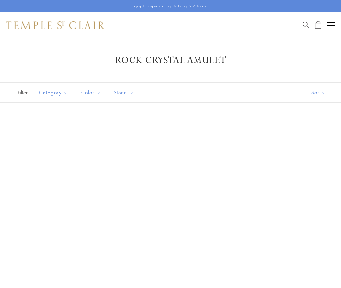  Describe the element at coordinates (55, 25) in the screenshot. I see `img: Temple St. Clair` at that location.